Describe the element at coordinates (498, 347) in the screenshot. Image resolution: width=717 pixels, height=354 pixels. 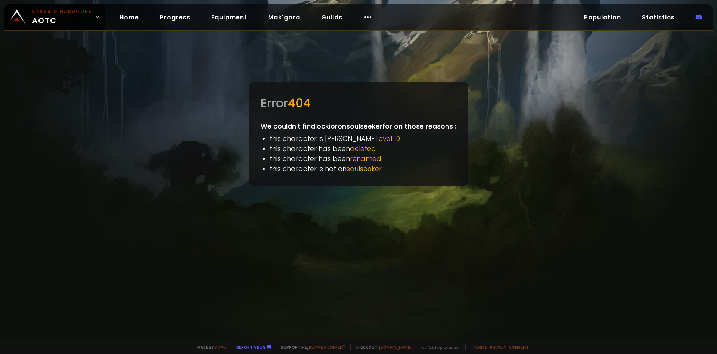
I see `a: Privacy` at that location.